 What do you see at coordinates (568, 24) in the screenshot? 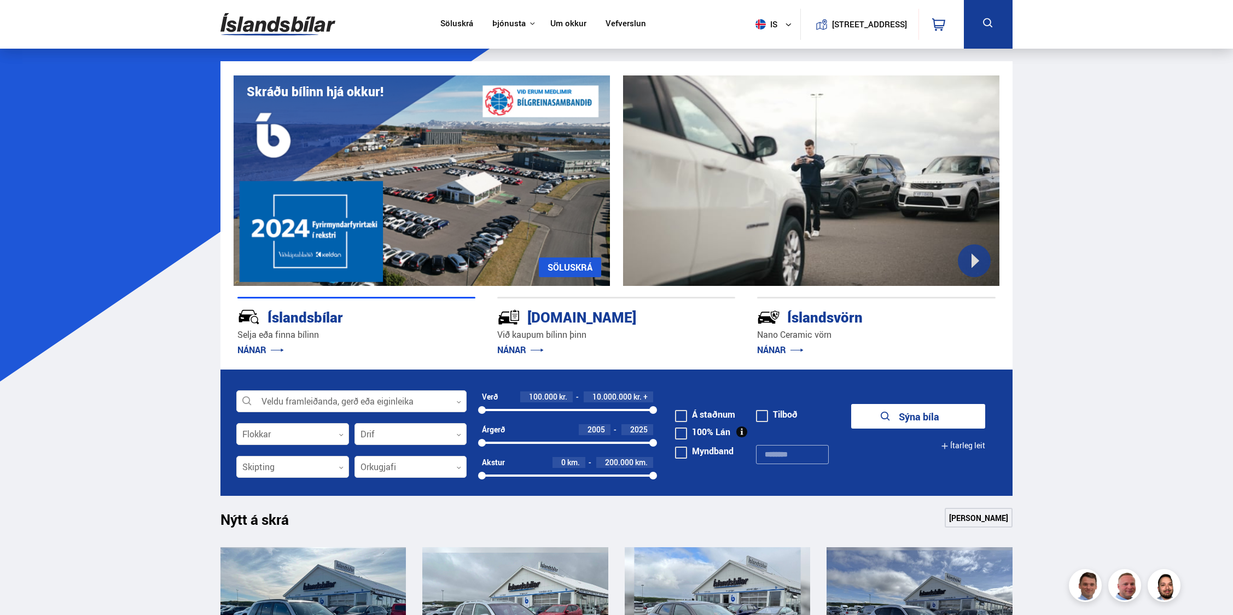
I see `a: Um okkur` at bounding box center [568, 24].